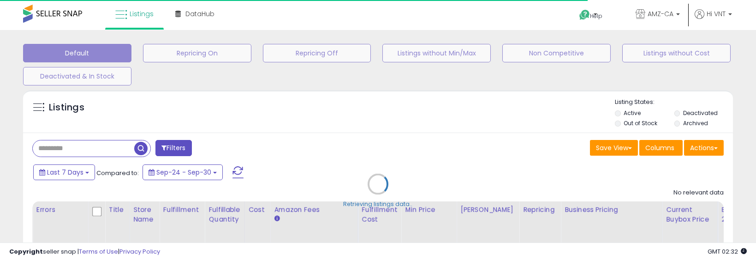  I want to click on span: Help, so click(597, 16).